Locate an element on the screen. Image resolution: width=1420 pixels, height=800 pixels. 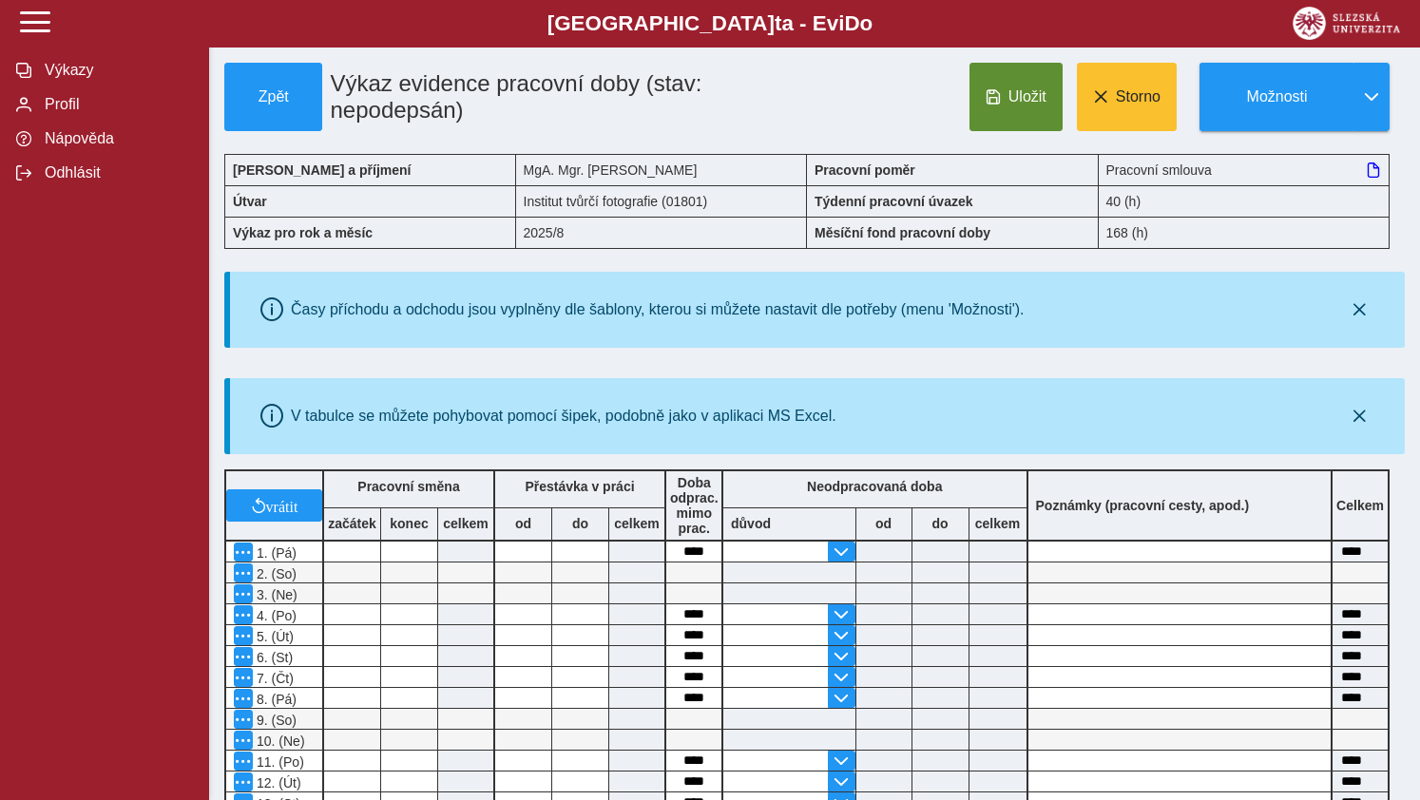
span: D is located at coordinates (852, 23).